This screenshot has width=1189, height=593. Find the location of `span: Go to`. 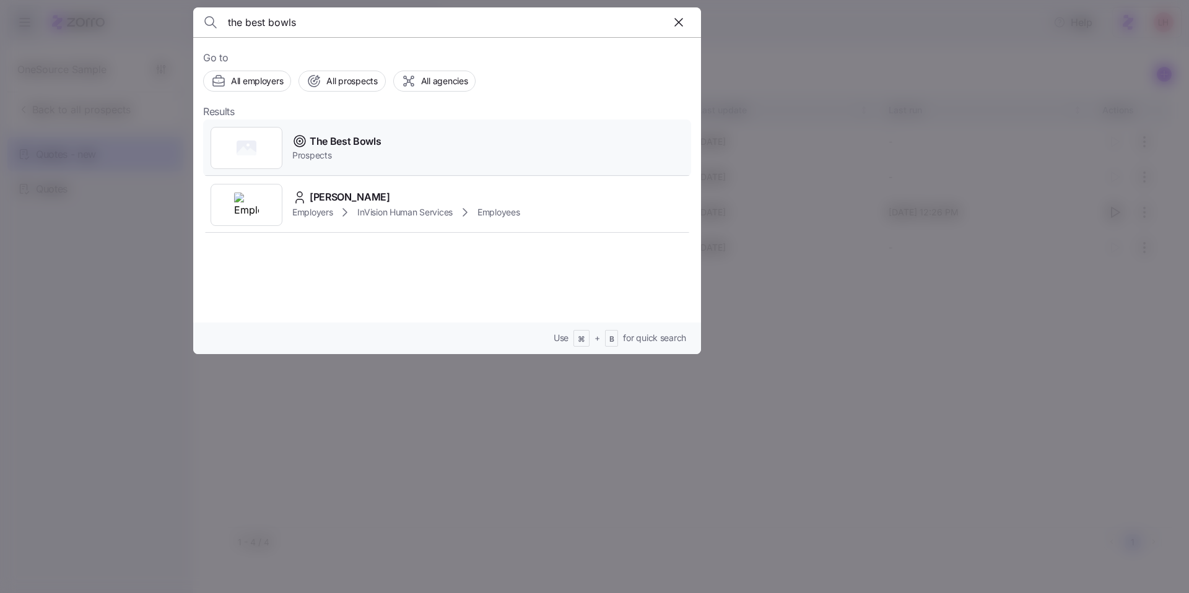

span: Go to is located at coordinates (447, 58).